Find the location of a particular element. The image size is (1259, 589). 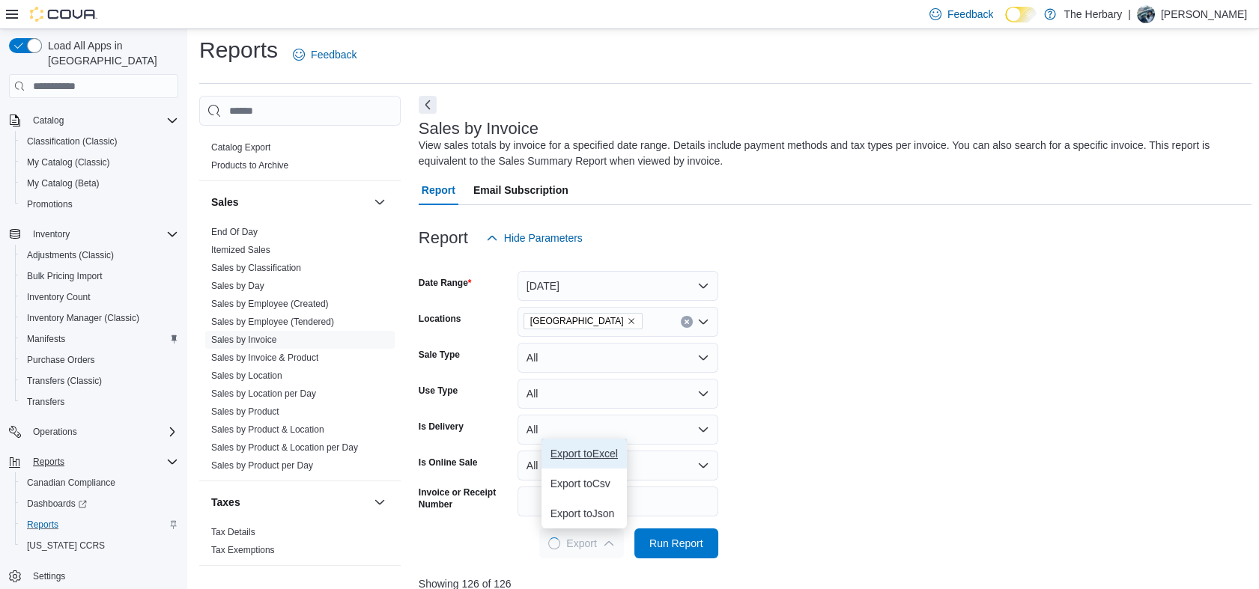

span: Report is located at coordinates (438, 190).